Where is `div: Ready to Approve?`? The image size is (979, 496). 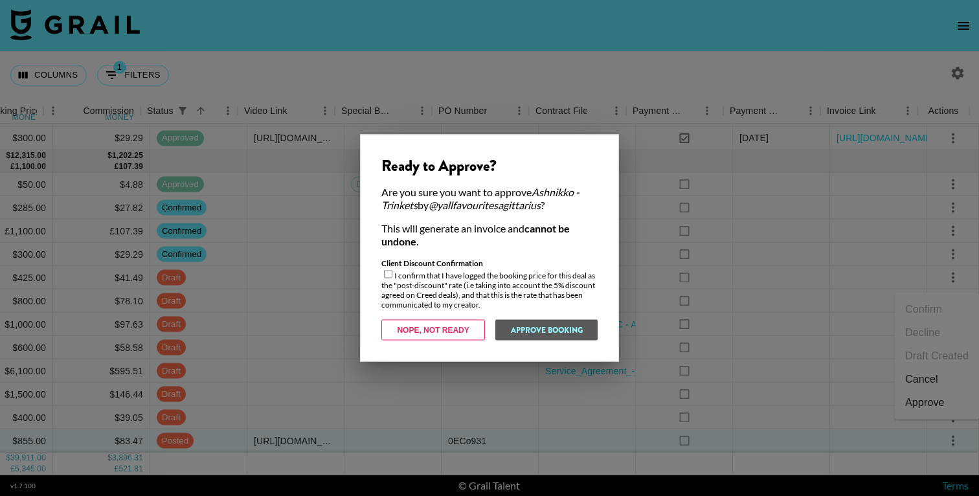 div: Ready to Approve? is located at coordinates (489, 166).